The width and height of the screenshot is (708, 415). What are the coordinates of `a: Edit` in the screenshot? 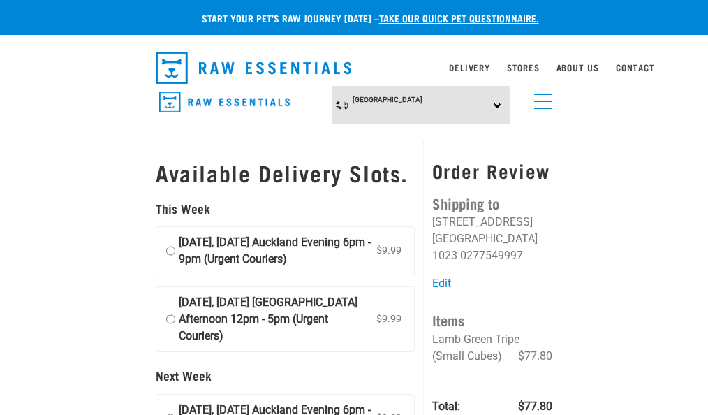 It's located at (441, 283).